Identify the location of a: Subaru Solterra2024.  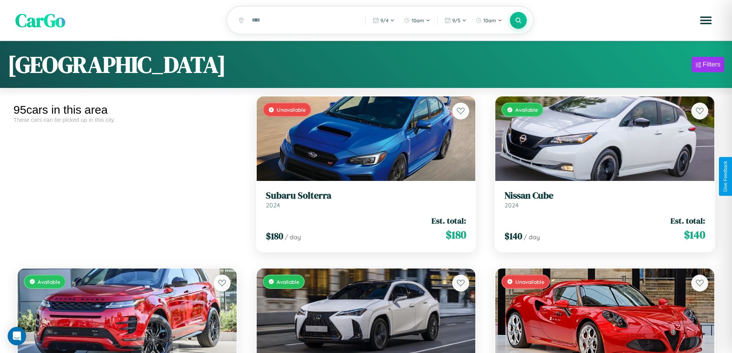
(366, 199).